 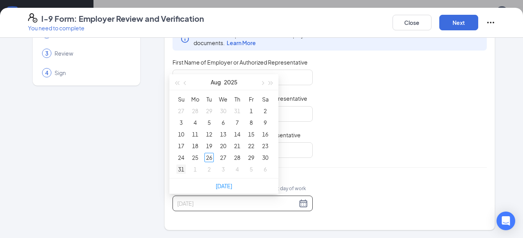 What do you see at coordinates (265, 146) in the screenshot?
I see `td: 2025-08-23` at bounding box center [265, 146].